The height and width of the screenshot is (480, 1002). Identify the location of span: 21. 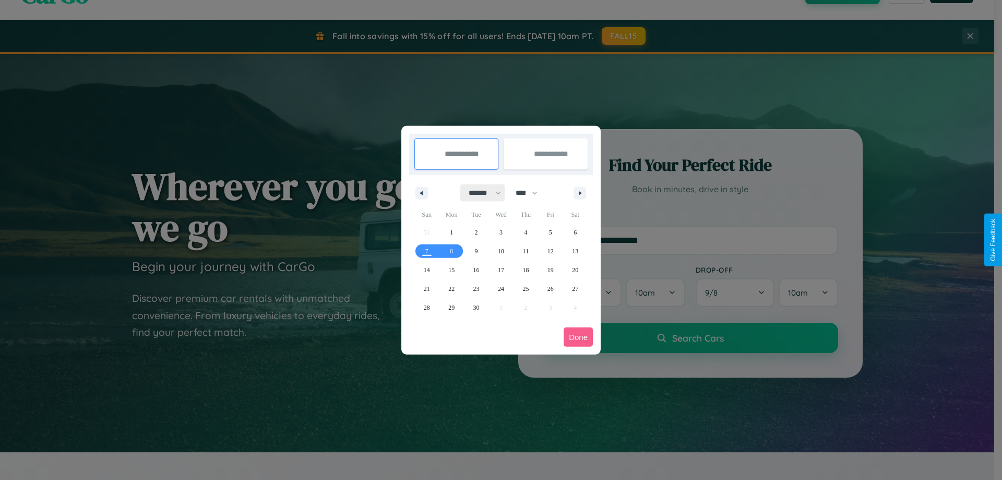
(427, 289).